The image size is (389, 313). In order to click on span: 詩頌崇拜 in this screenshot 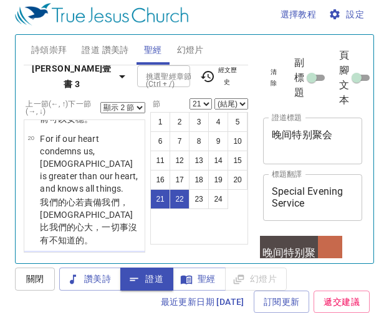, I will do `click(49, 50)`.